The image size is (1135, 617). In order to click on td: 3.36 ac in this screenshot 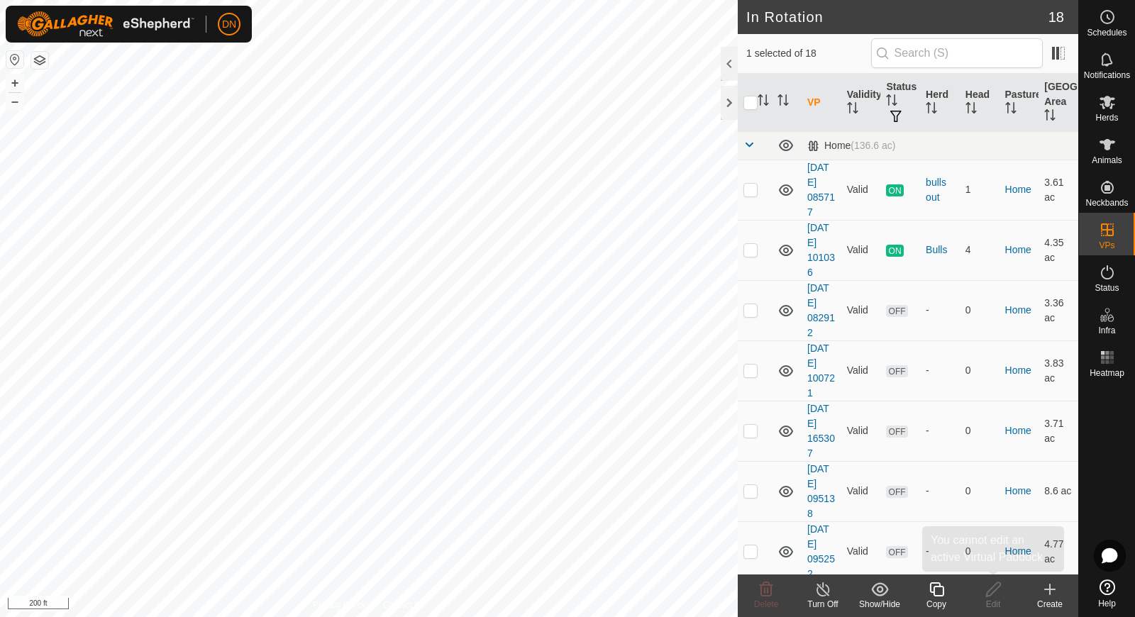, I will do `click(1058, 310)`.